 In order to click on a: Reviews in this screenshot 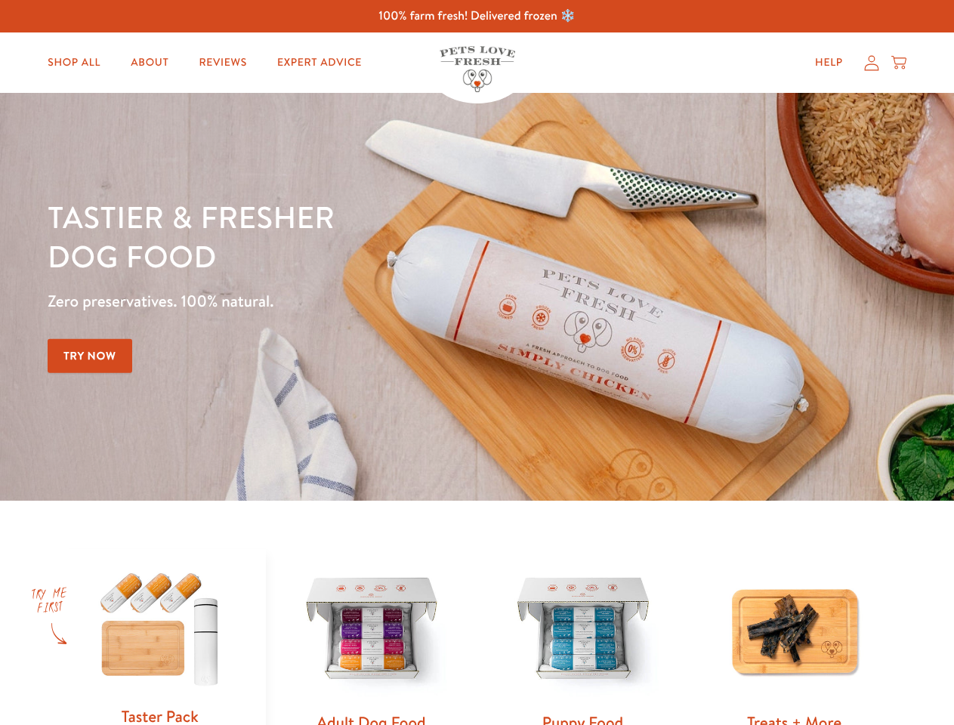, I will do `click(222, 63)`.